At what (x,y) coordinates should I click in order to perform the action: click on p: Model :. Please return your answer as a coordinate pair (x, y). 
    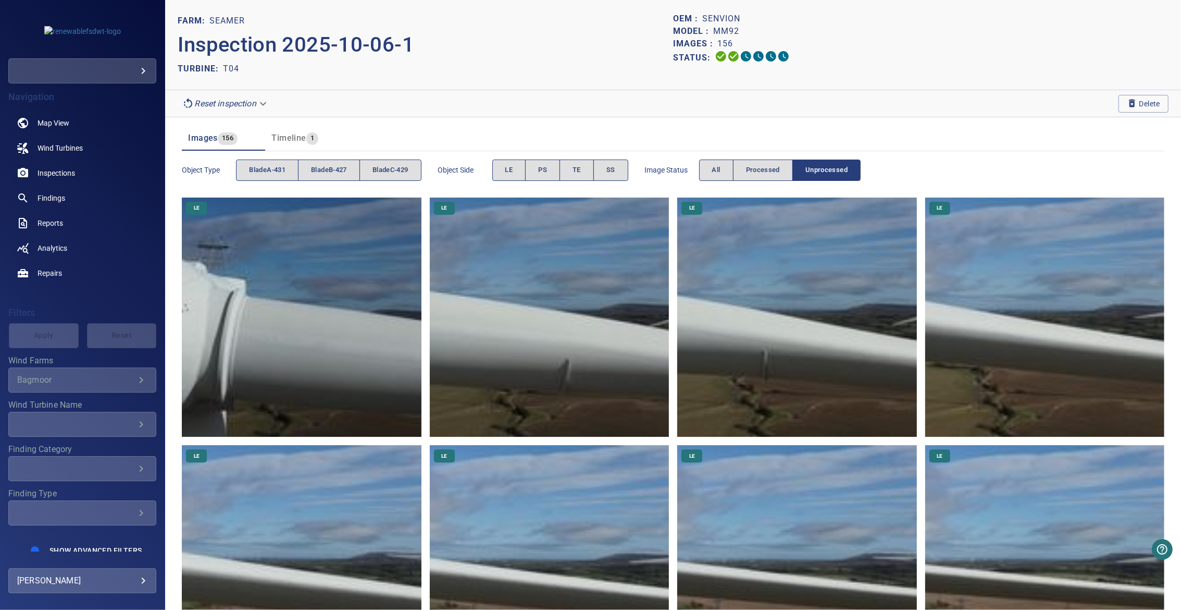
    Looking at the image, I should click on (693, 31).